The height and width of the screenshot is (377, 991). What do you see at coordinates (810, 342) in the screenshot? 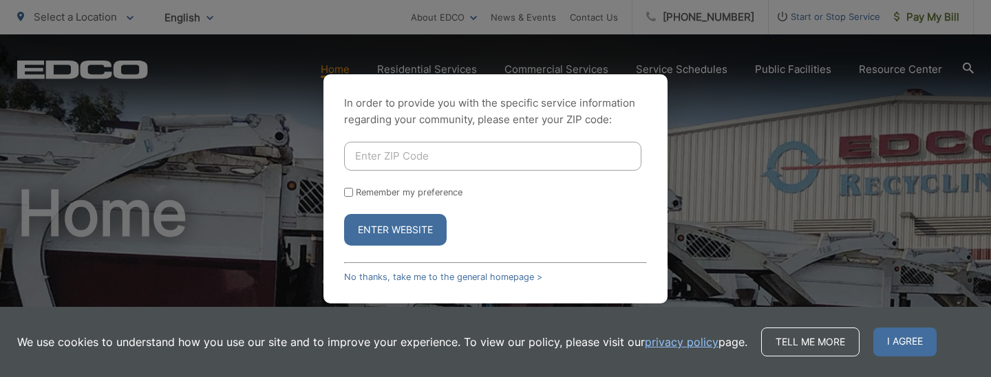
I see `a: Tell me more` at bounding box center [810, 342].